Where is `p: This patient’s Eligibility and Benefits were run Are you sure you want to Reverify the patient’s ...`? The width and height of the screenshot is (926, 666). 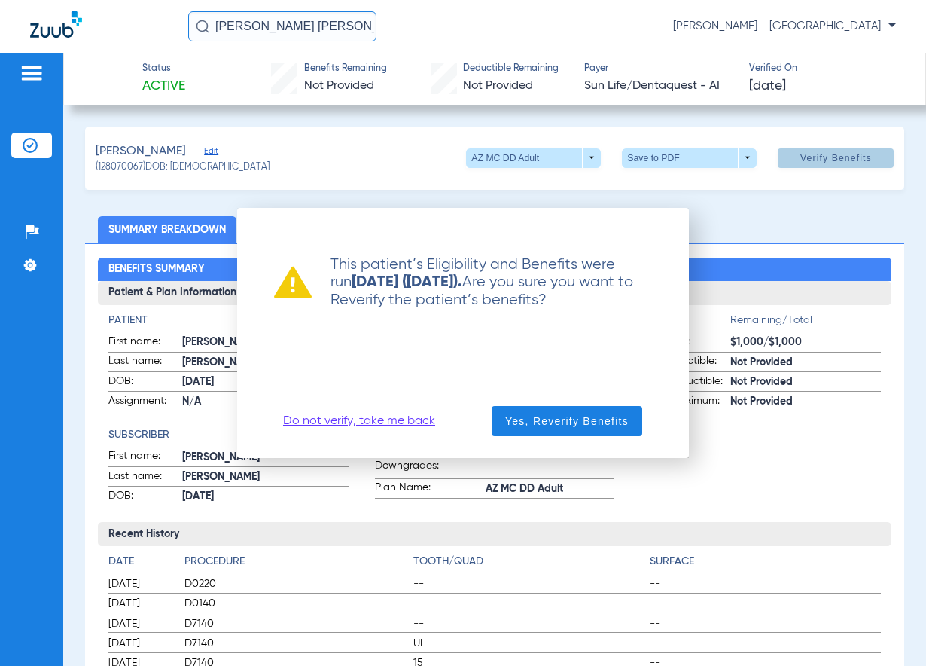 p: This patient’s Eligibility and Benefits were run Are you sure you want to Reverify the patient’s ... is located at coordinates (482, 282).